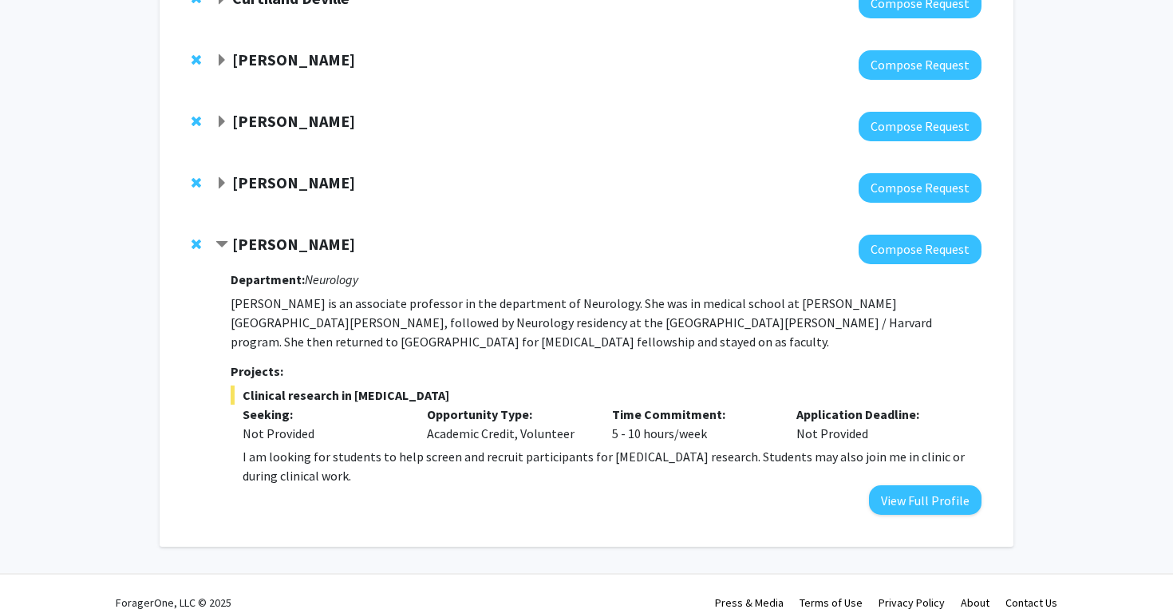 The width and height of the screenshot is (1173, 613). Describe the element at coordinates (693, 414) in the screenshot. I see `p: Time Commitment:` at that location.